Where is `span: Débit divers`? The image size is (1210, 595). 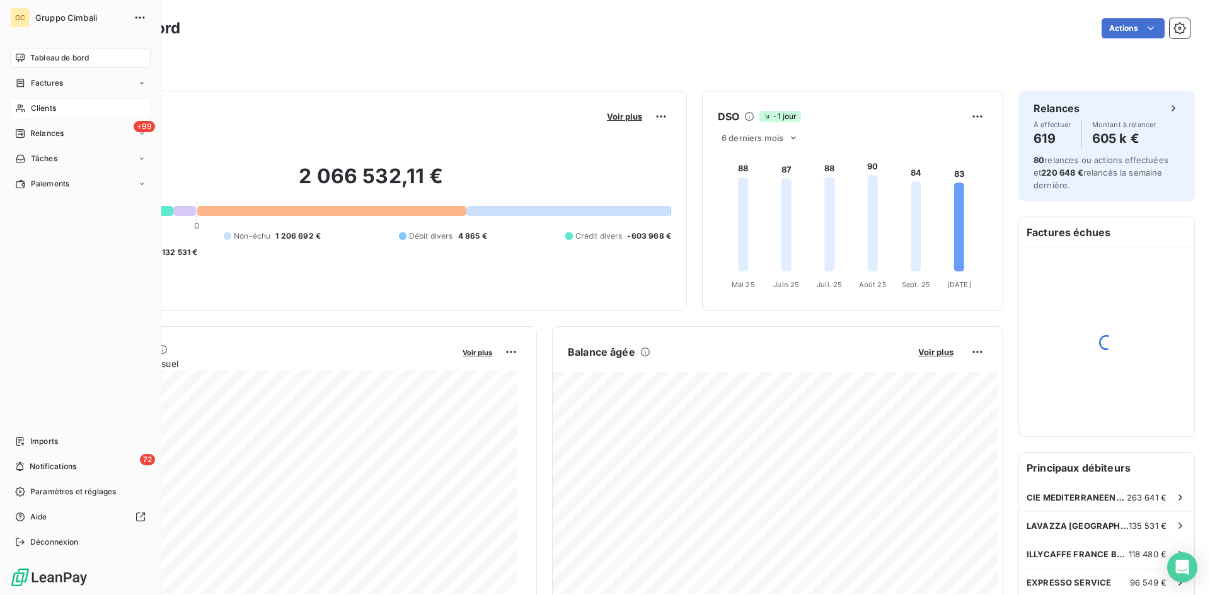
span: Débit divers is located at coordinates (431, 236).